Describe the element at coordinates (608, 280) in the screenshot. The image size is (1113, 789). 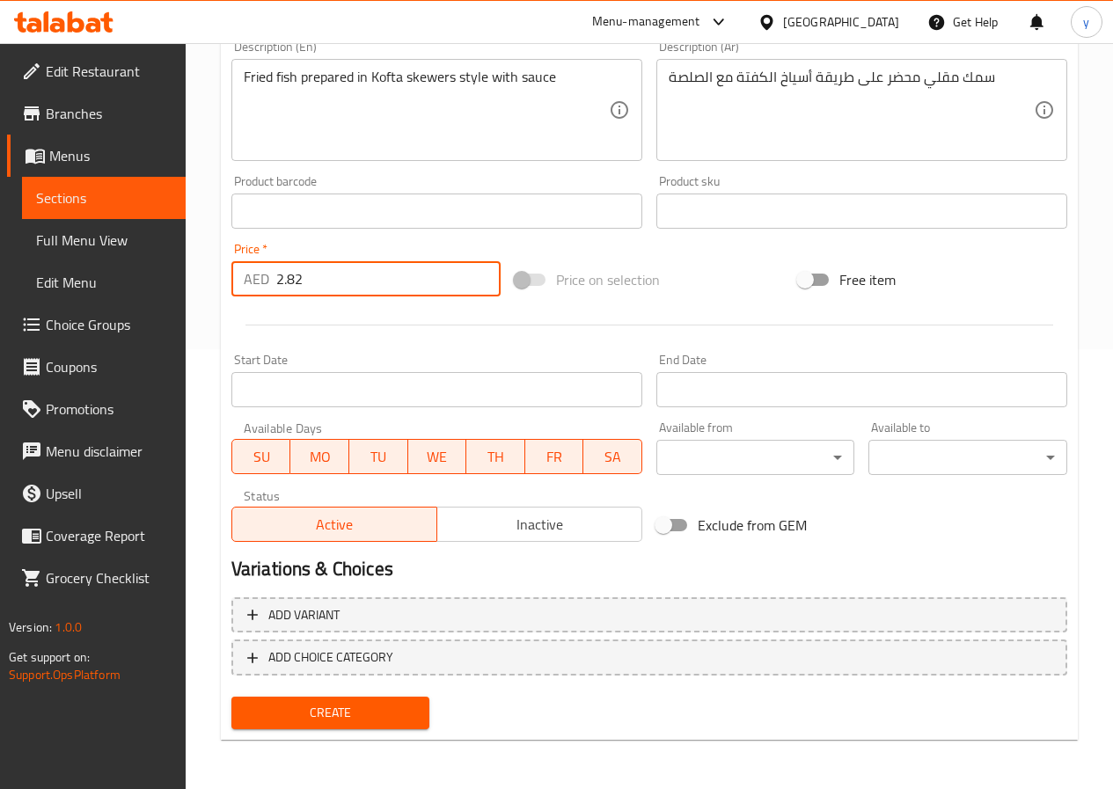
I see `span: Price on selection` at that location.